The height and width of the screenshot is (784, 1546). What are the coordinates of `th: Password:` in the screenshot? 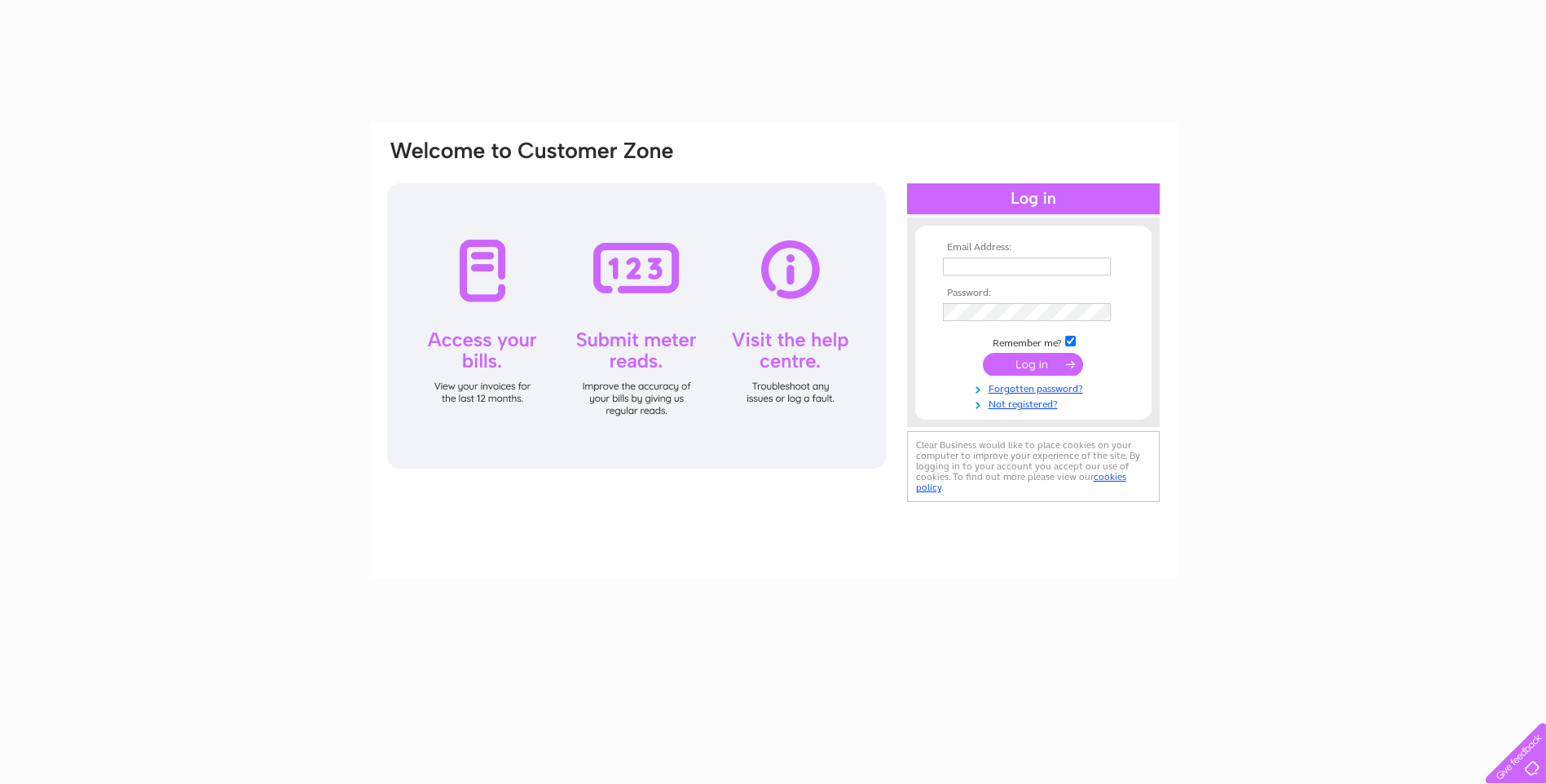 It's located at (1034, 293).